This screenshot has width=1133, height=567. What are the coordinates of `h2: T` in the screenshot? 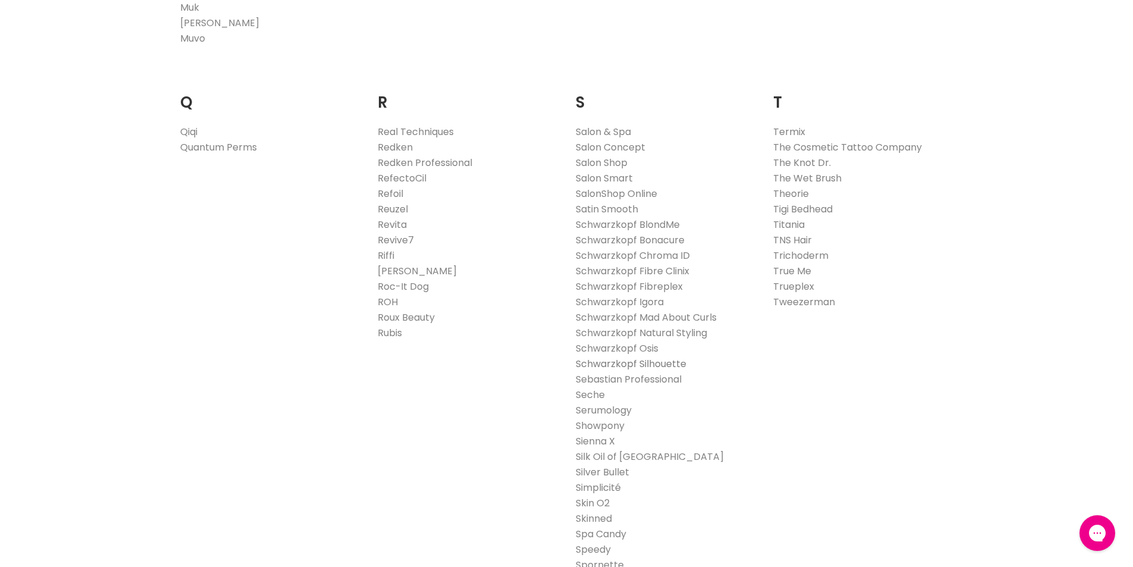 It's located at (863, 95).